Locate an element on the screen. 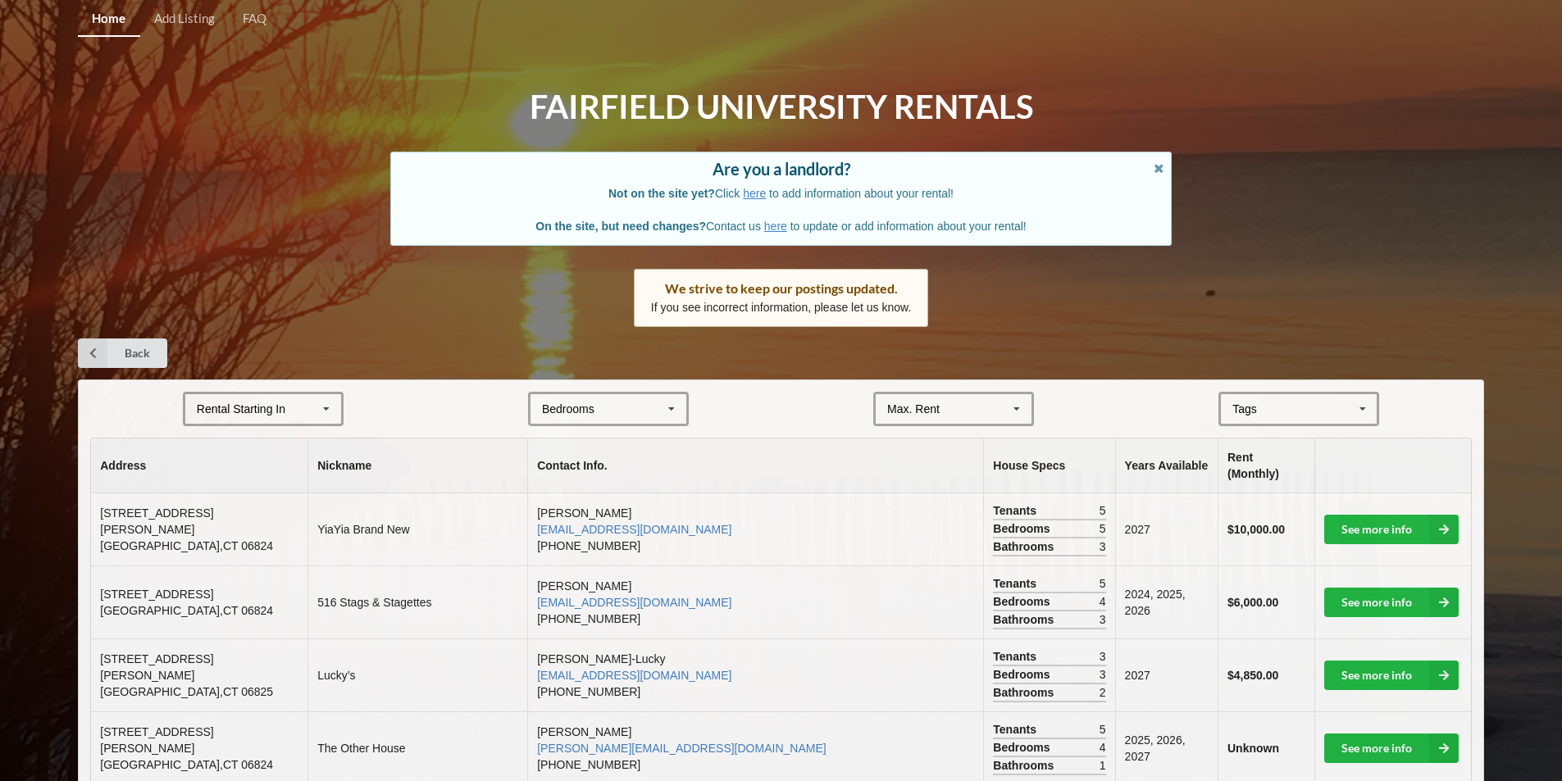  td: 516 Stags & Stagettes is located at coordinates (417, 602).